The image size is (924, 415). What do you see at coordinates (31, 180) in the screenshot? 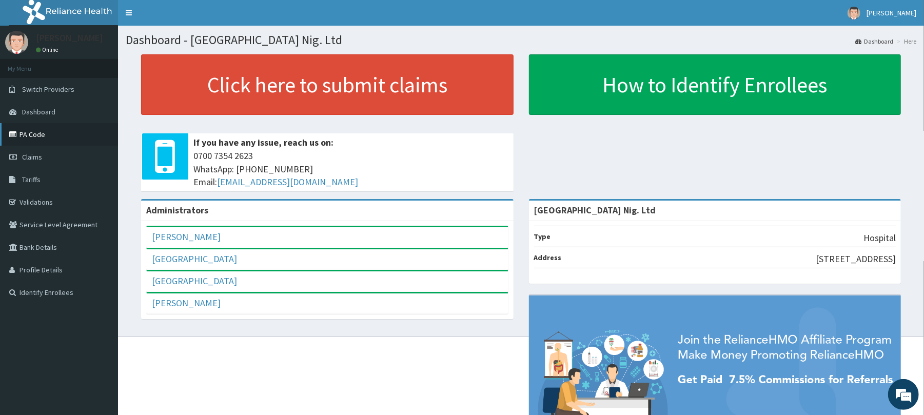
I see `span: Tariffs` at bounding box center [31, 180].